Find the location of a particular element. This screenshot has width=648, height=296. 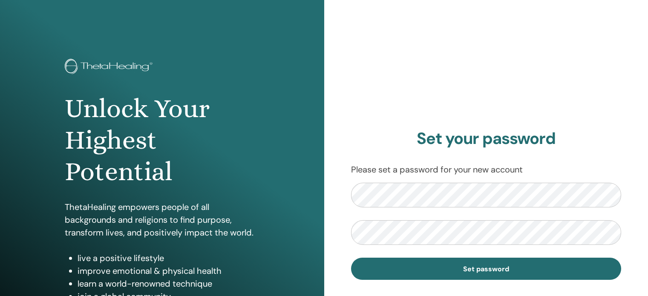

li: improve emotional & physical health is located at coordinates (168, 271).